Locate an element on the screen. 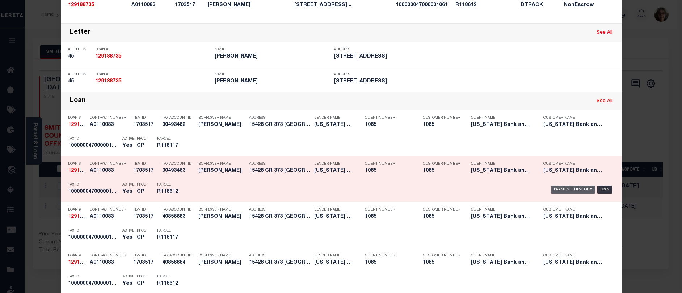 The width and height of the screenshot is (682, 293). h5: 30493463 is located at coordinates (178, 171).